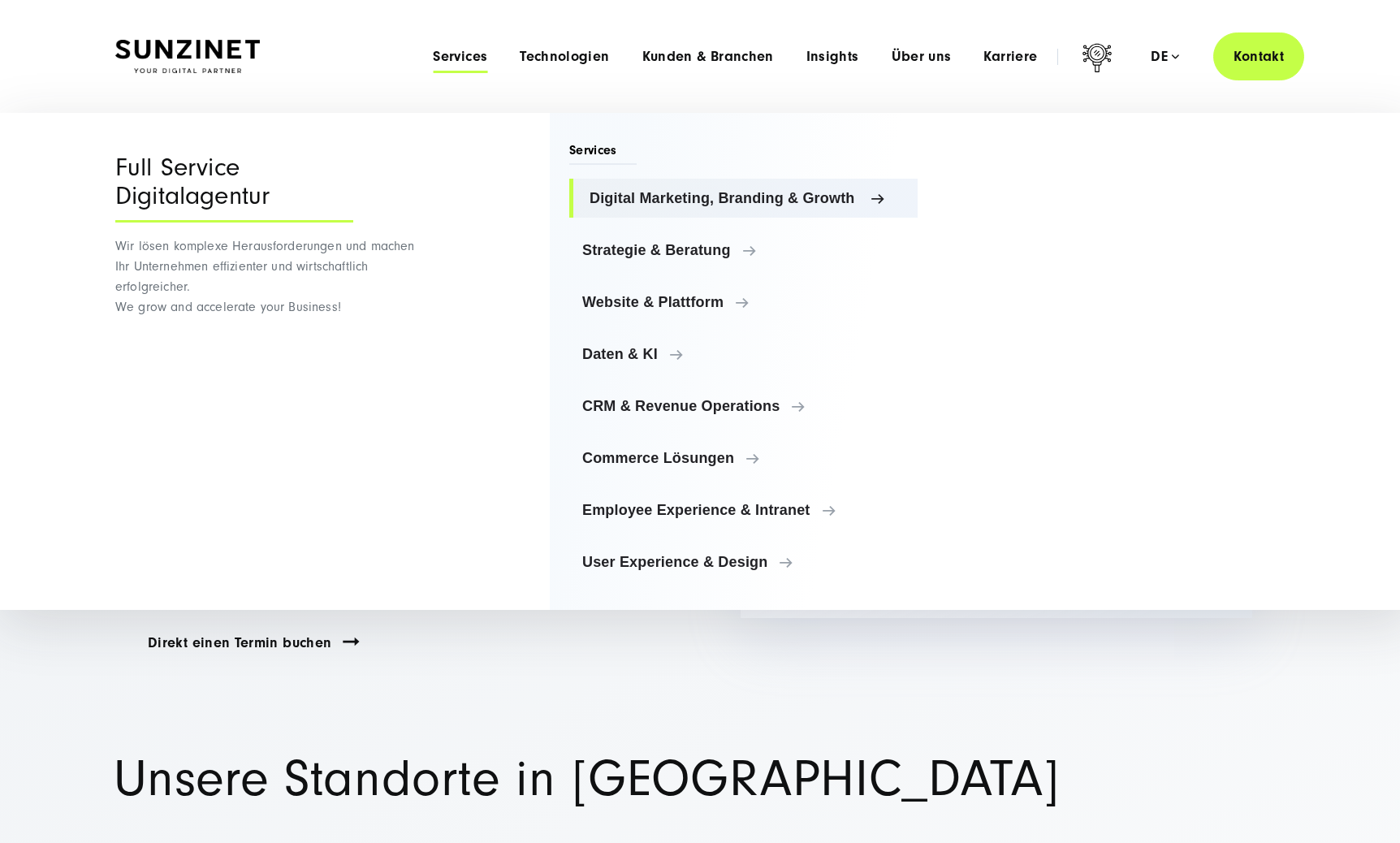 This screenshot has width=1400, height=843. Describe the element at coordinates (743, 302) in the screenshot. I see `span: Website & Plattform` at that location.